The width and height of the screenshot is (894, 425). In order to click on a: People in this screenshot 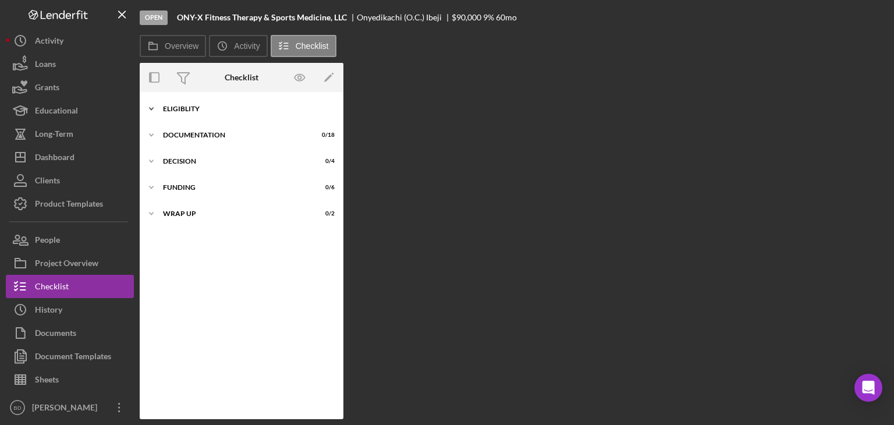, I will do `click(70, 240)`.